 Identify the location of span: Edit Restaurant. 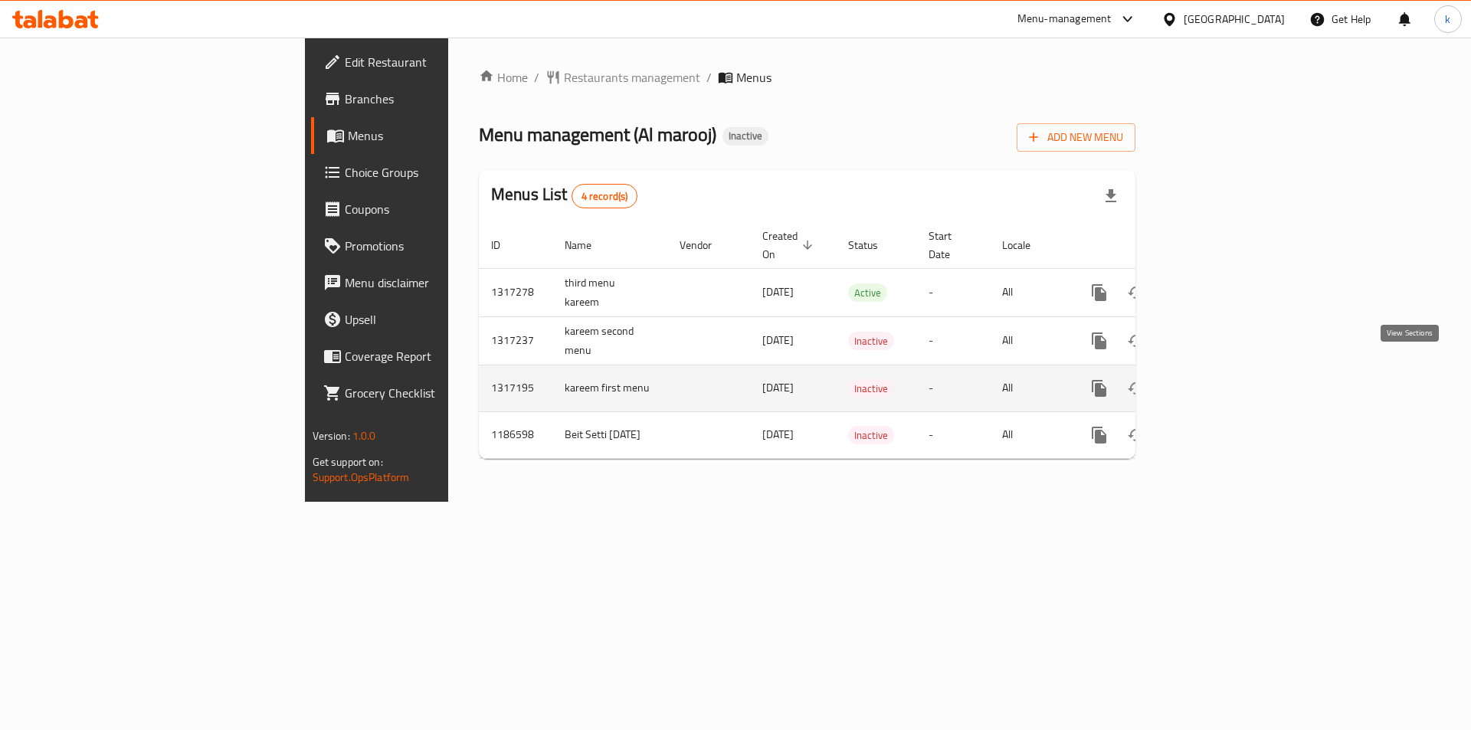
(441, 62).